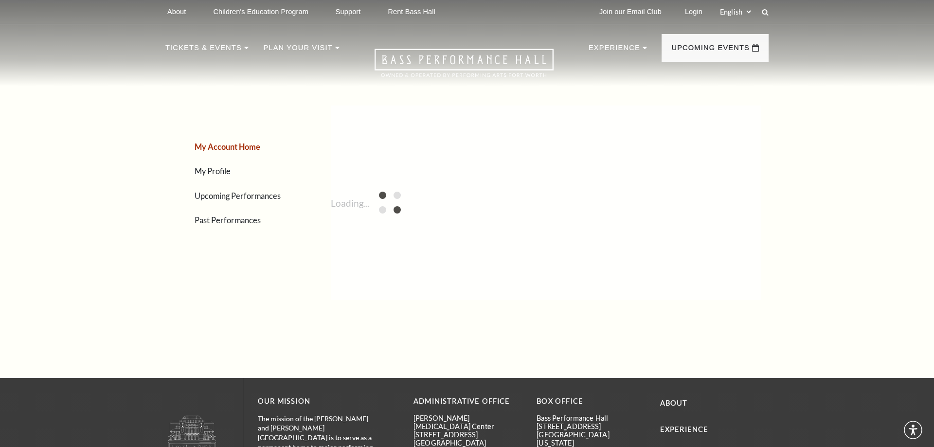 The width and height of the screenshot is (934, 447). Describe the element at coordinates (203, 51) in the screenshot. I see `p: Tickets & Events` at that location.